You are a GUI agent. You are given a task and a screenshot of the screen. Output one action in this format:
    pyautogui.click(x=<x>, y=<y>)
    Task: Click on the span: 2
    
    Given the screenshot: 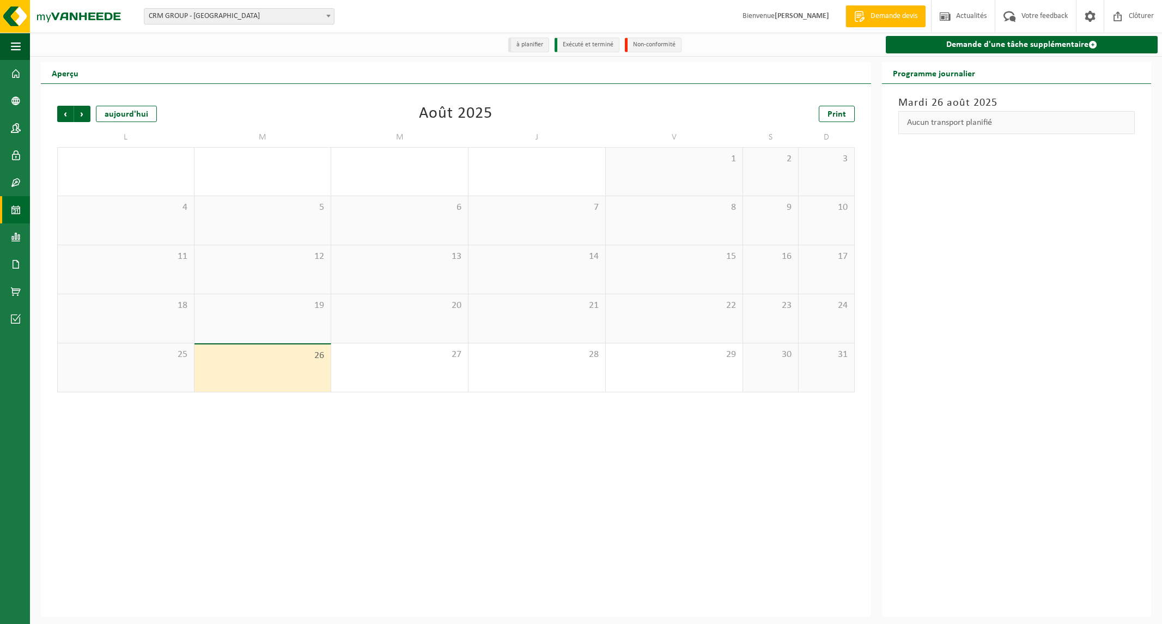 What is the action you would take?
    pyautogui.click(x=770, y=159)
    